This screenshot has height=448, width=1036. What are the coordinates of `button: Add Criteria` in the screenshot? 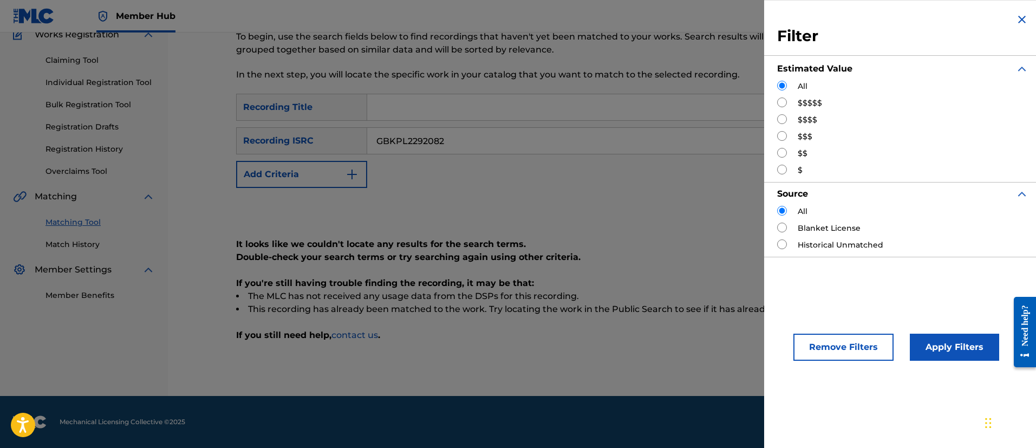 It's located at (302, 174).